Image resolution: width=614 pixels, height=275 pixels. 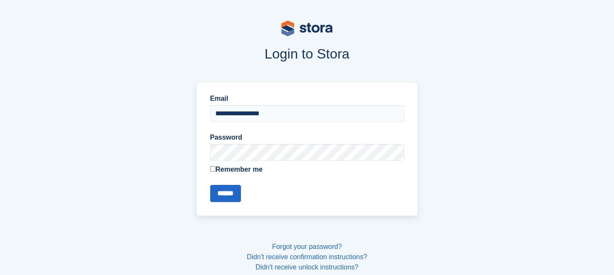 I want to click on a: Forgot your password?, so click(x=307, y=246).